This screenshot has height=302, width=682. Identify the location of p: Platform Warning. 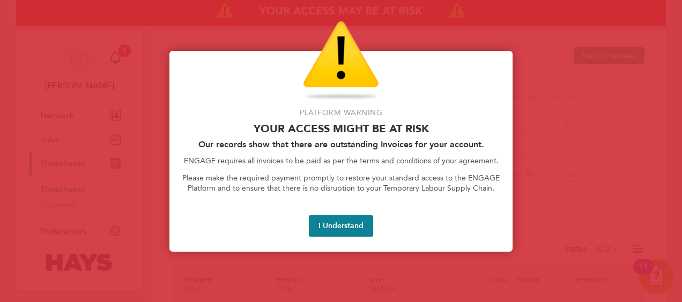
(341, 113).